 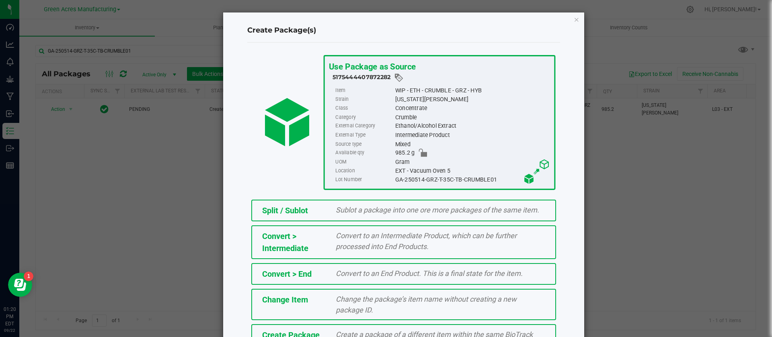 I want to click on label: Lot Number, so click(x=364, y=180).